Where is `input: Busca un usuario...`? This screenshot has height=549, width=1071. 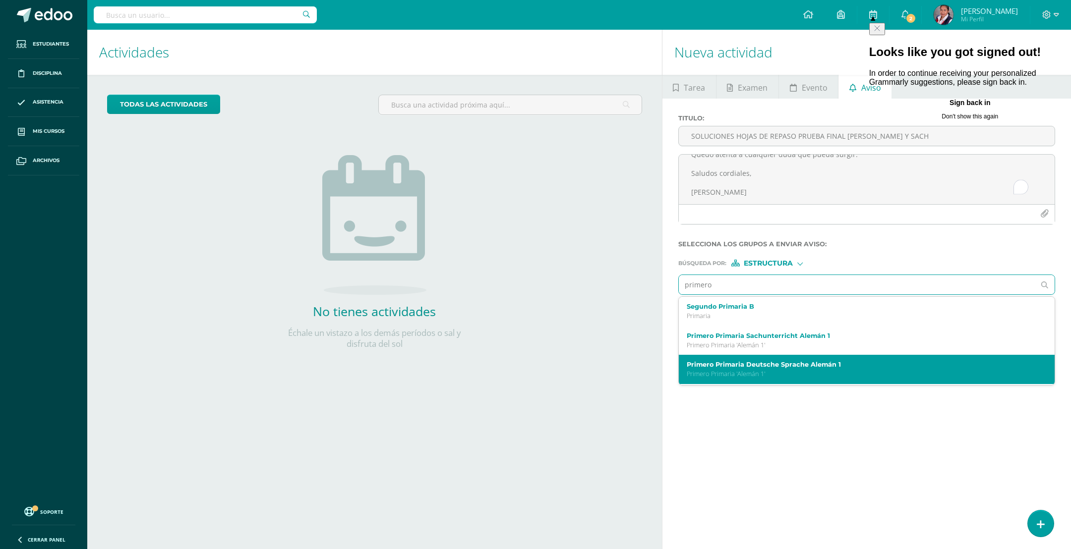 input: Busca un usuario... is located at coordinates (205, 15).